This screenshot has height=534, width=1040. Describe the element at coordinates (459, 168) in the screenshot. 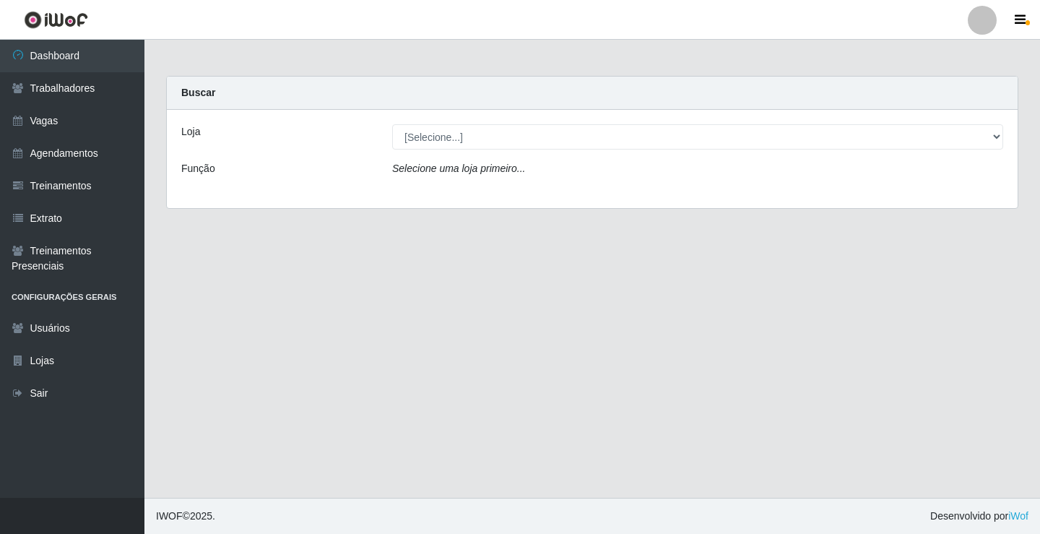

I see `i: Selecione uma loja primeiro...` at that location.